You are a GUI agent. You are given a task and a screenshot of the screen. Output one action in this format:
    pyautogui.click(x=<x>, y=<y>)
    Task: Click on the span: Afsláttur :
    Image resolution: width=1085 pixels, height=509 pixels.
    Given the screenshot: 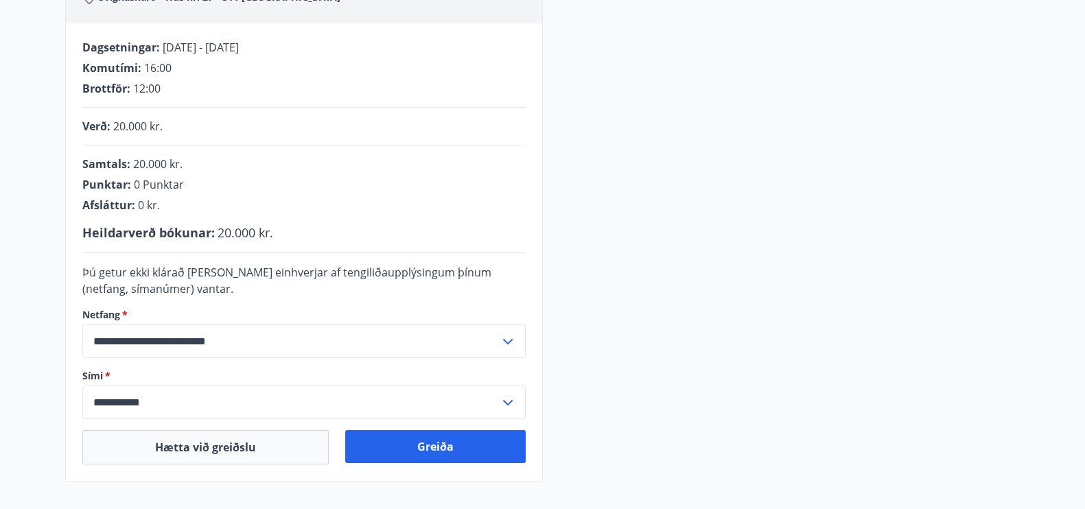 What is the action you would take?
    pyautogui.click(x=108, y=205)
    